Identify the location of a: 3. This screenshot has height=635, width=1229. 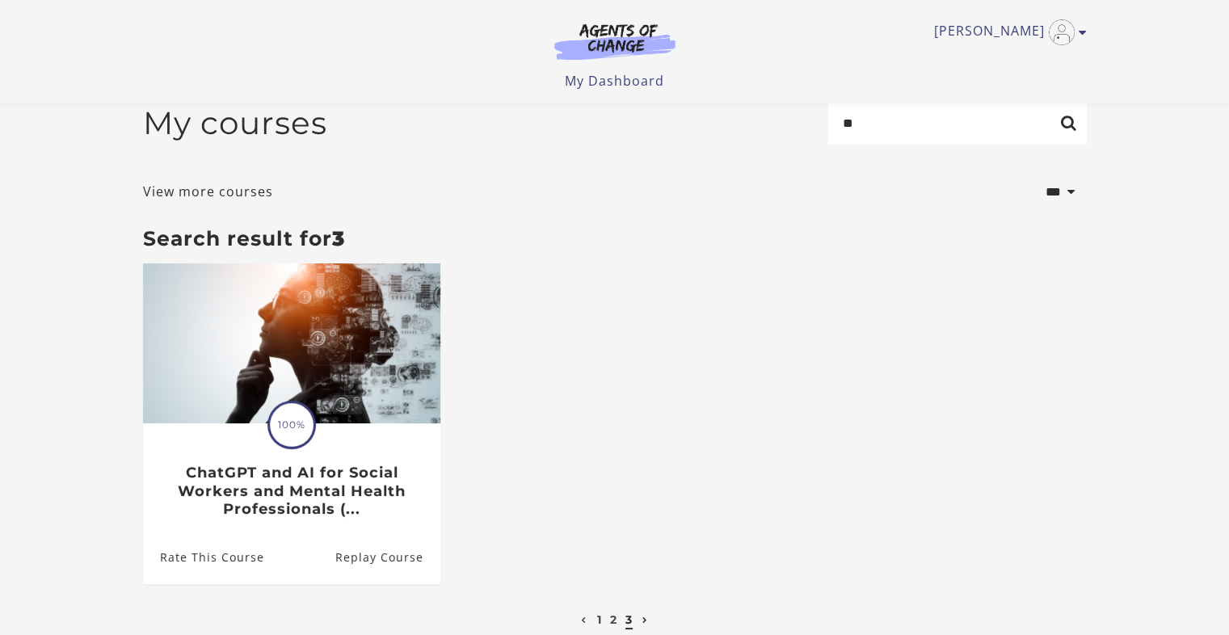
(629, 620).